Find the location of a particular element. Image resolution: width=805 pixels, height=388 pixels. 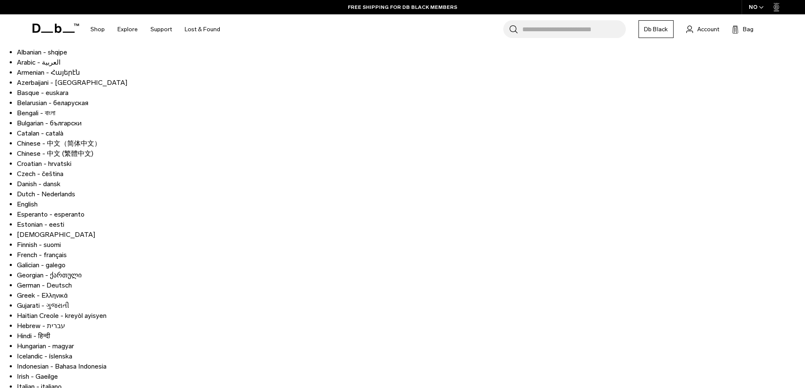

a: Chinese - 中文 (繁體中文) is located at coordinates (55, 153).